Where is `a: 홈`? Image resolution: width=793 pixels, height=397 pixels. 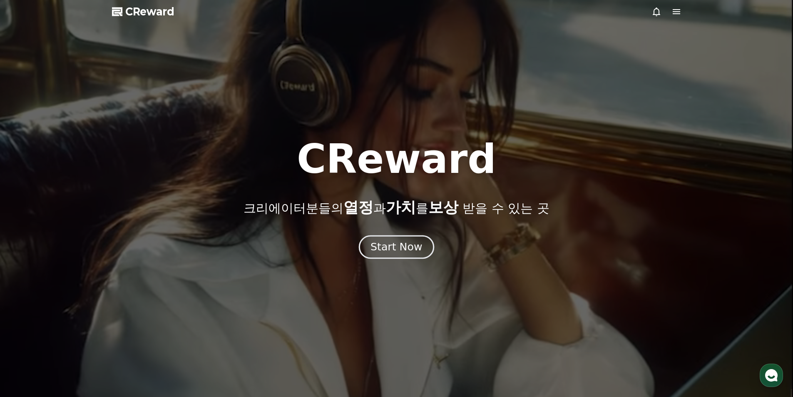 a: 홈 is located at coordinates (29, 274).